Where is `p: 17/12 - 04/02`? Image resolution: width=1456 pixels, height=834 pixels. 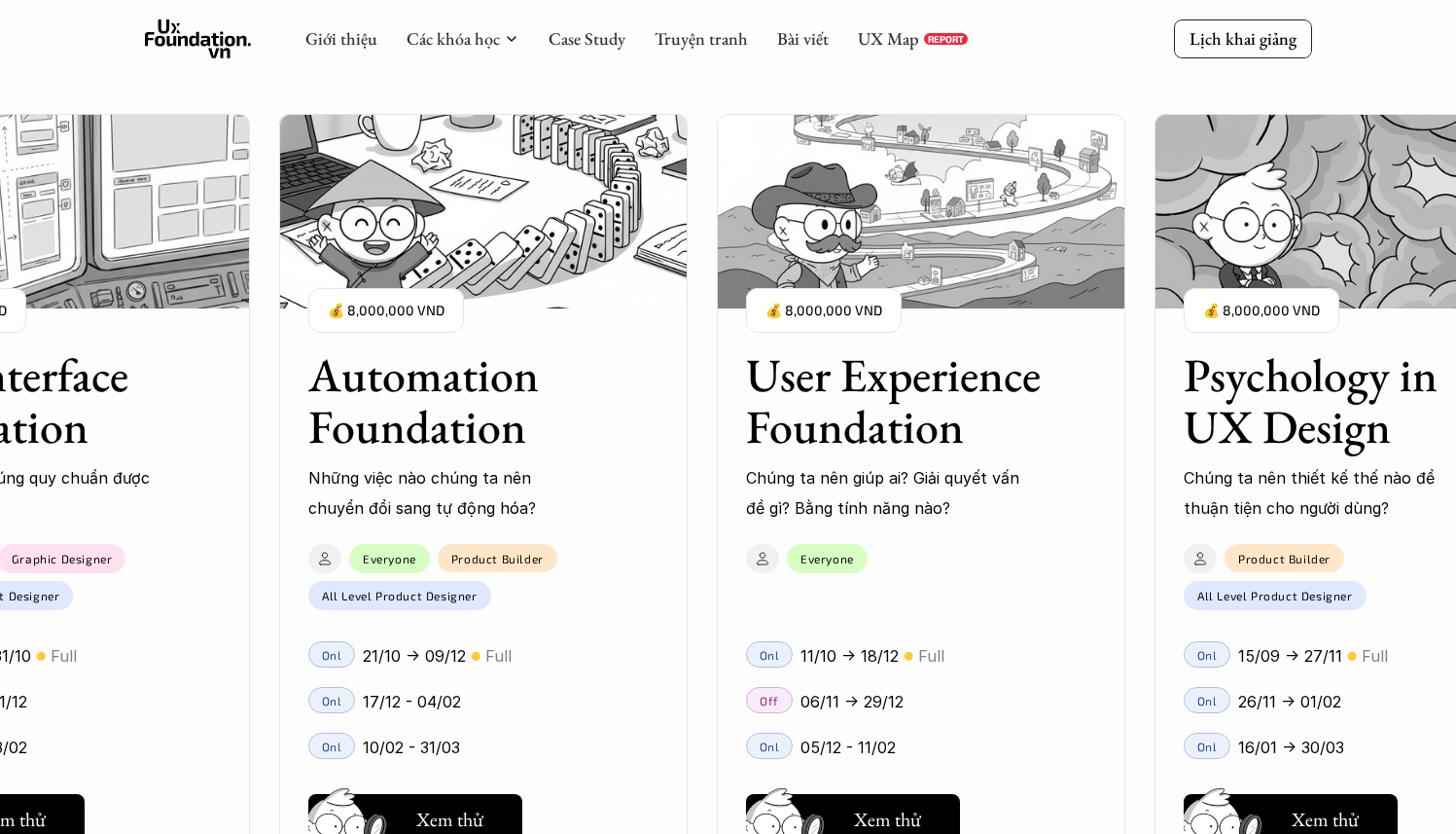 p: 17/12 - 04/02 is located at coordinates (411, 701).